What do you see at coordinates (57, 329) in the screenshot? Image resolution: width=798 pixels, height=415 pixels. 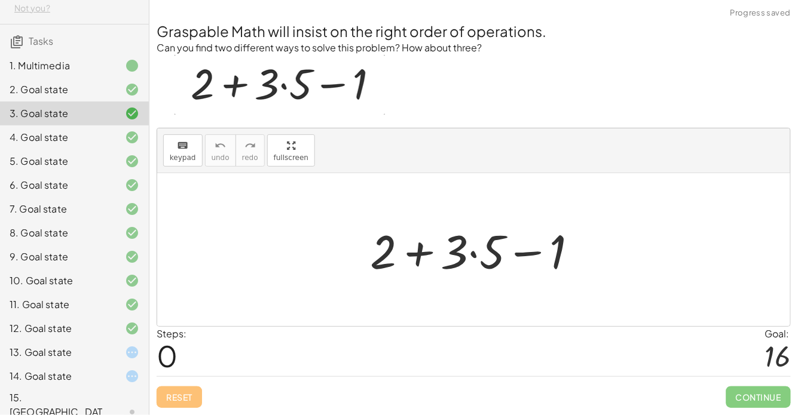 I see `div: 12. Goal state` at bounding box center [57, 329].